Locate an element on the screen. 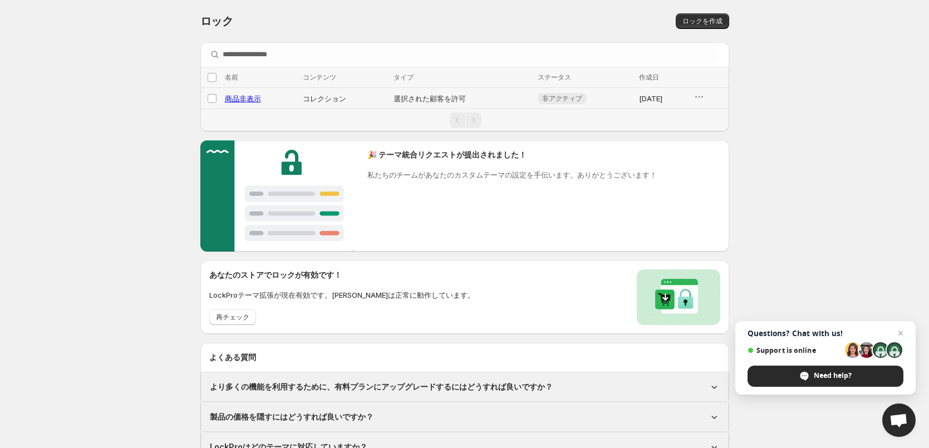 Image resolution: width=929 pixels, height=448 pixels. div: Need help? is located at coordinates (826, 376).